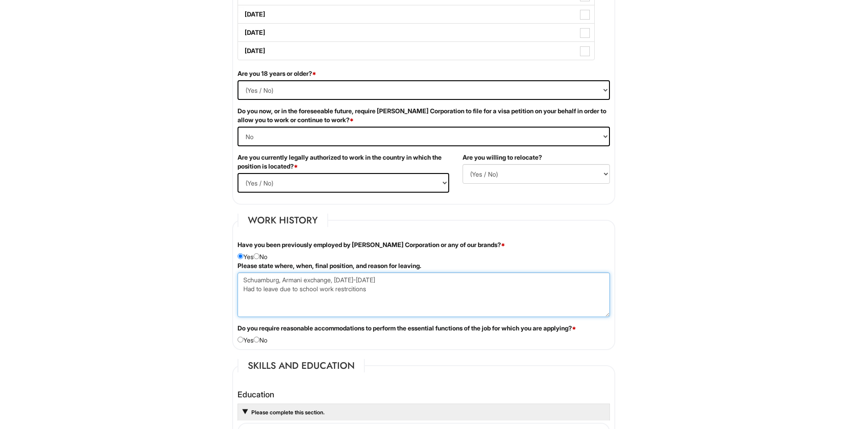 Image resolution: width=847 pixels, height=429 pixels. I want to click on textarea: Previous Employment Details, so click(424, 295).